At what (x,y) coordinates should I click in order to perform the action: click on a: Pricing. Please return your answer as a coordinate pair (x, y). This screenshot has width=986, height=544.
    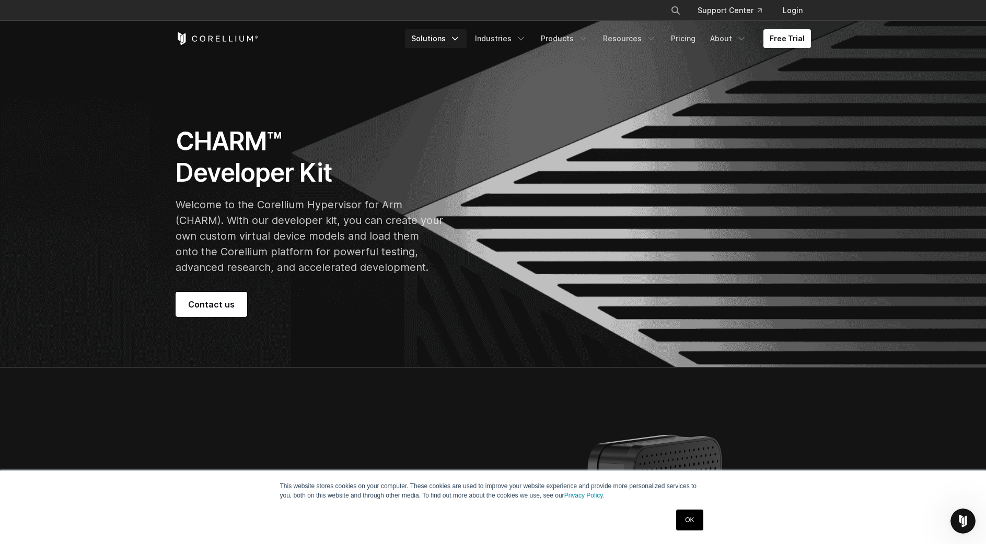
    Looking at the image, I should click on (683, 39).